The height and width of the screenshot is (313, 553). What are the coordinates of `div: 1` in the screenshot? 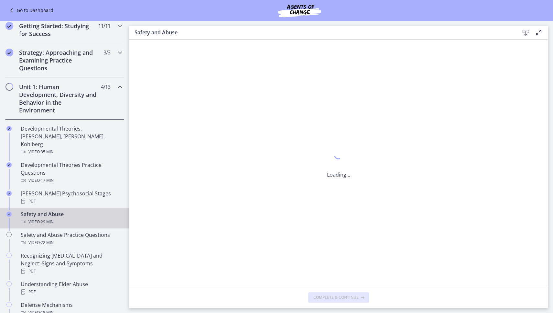 It's located at (339, 155).